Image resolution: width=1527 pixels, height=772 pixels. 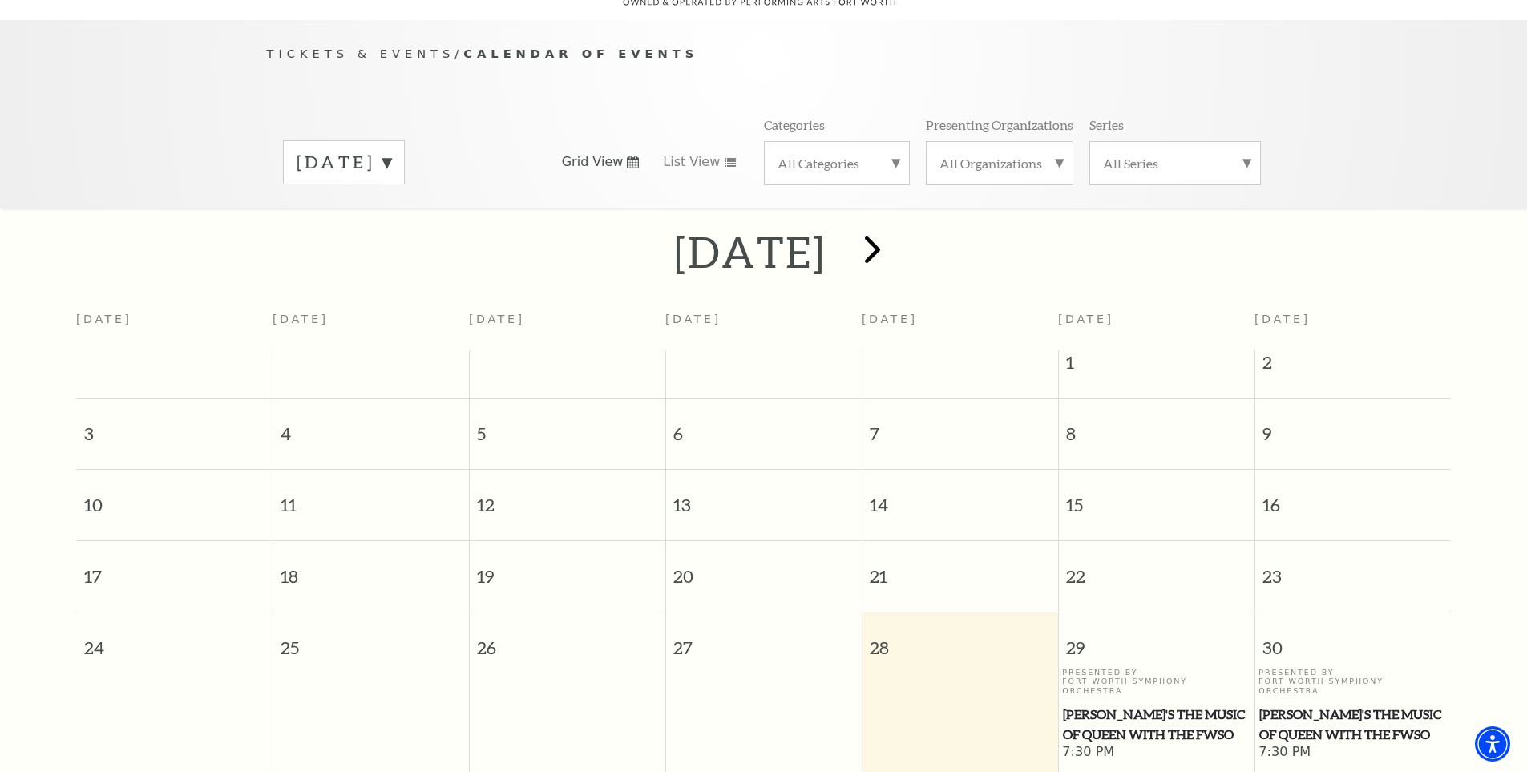 I want to click on span: 13, so click(x=764, y=497).